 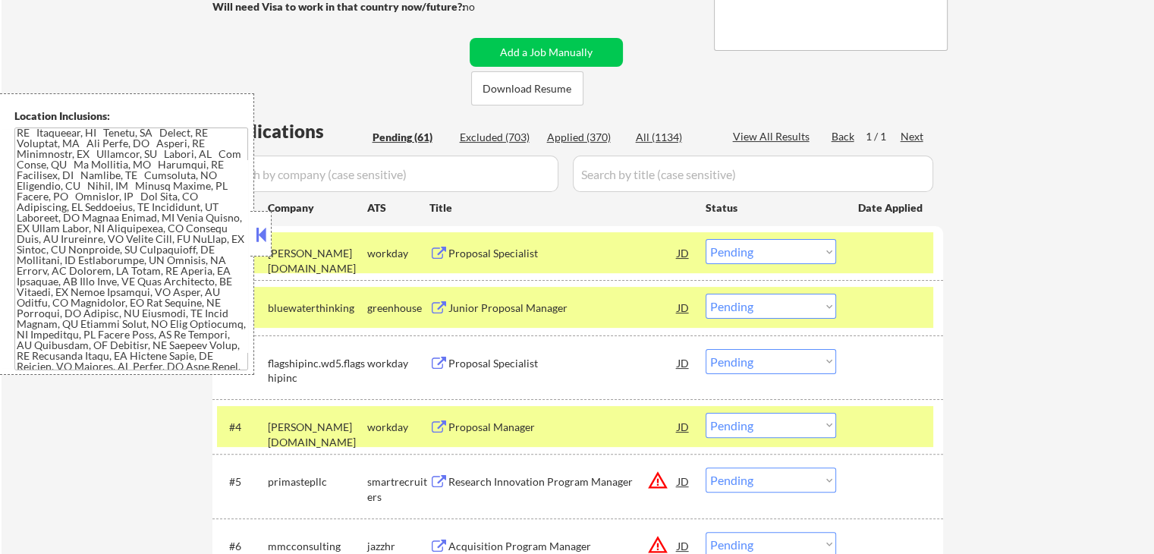 What do you see at coordinates (563, 427) in the screenshot?
I see `div: Proposal Manager` at bounding box center [563, 427].